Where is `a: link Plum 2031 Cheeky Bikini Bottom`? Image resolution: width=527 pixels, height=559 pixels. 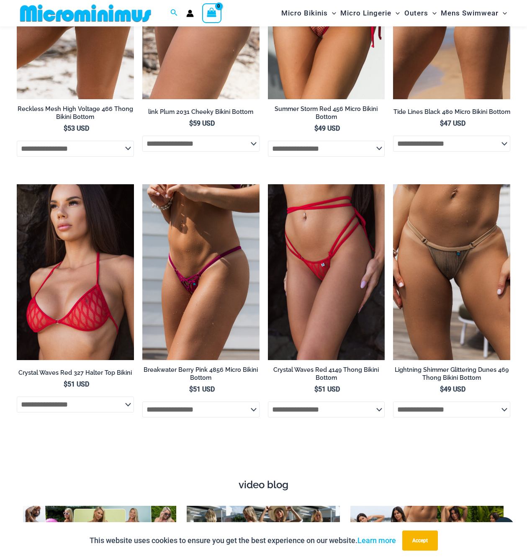
a: link Plum 2031 Cheeky Bikini Bottom is located at coordinates (201, 114).